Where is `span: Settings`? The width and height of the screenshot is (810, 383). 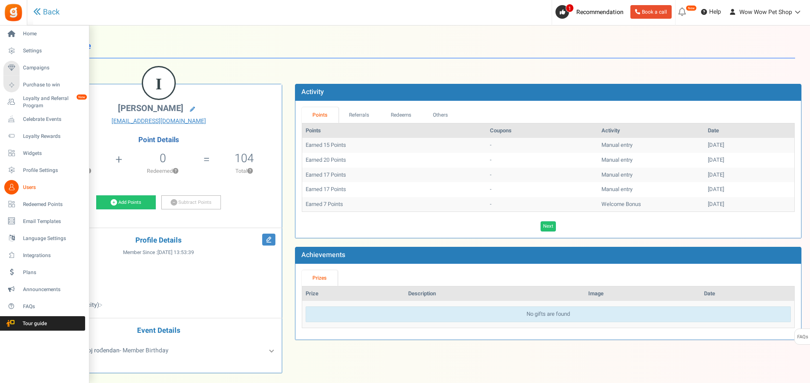
span: Settings is located at coordinates (53, 51).